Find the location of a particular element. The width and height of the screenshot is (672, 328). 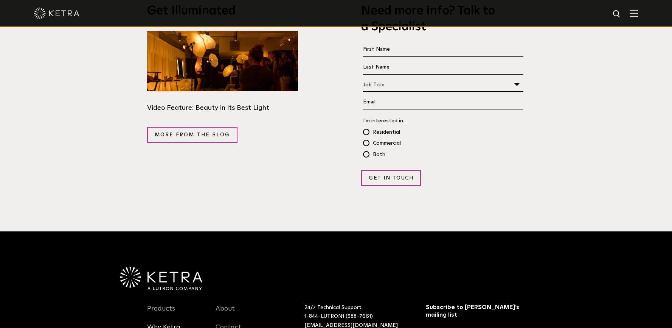

img: Hamburger%20Nav.svg is located at coordinates (634, 13).